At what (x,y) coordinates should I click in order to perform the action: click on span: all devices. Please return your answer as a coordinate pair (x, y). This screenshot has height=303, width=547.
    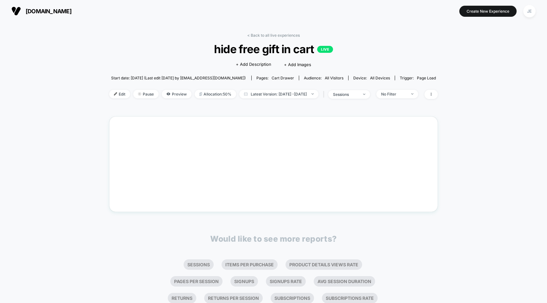
    Looking at the image, I should click on (380, 78).